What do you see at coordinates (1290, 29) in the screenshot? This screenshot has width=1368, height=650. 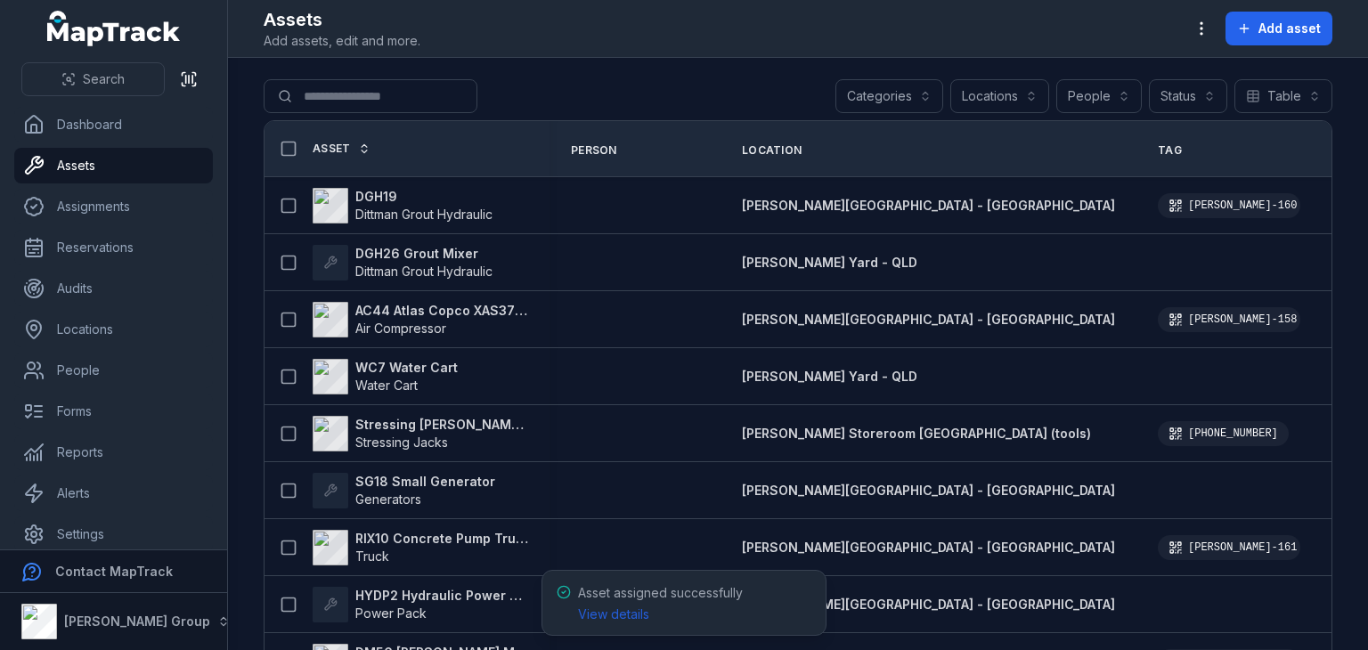 I see `span: Add asset` at bounding box center [1290, 29].